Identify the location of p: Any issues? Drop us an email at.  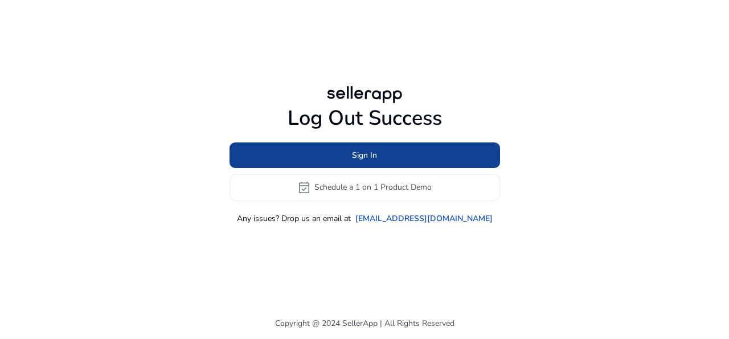
(294, 218).